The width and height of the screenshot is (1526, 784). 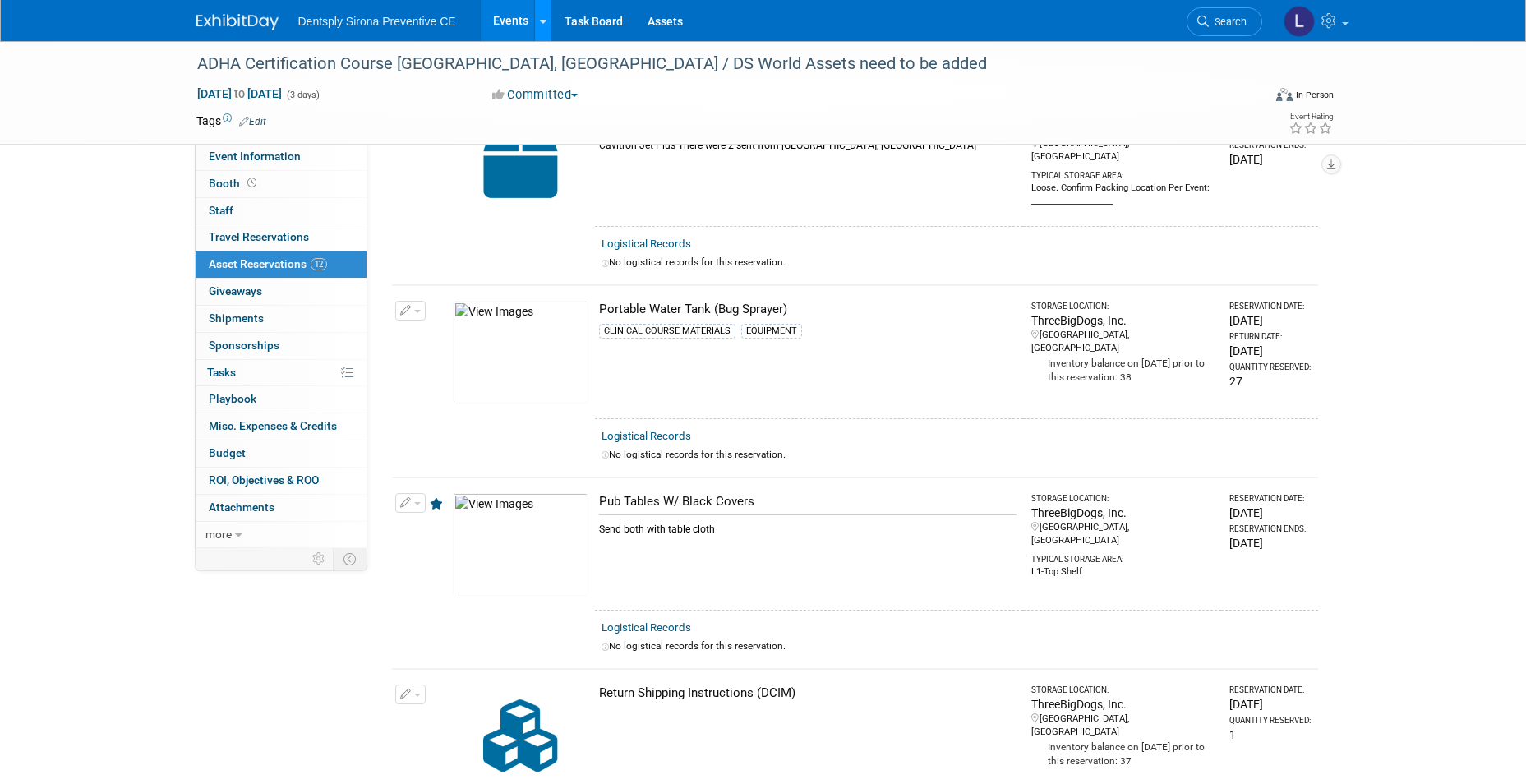 What do you see at coordinates (253, 121) in the screenshot?
I see `a: Edit` at bounding box center [253, 121].